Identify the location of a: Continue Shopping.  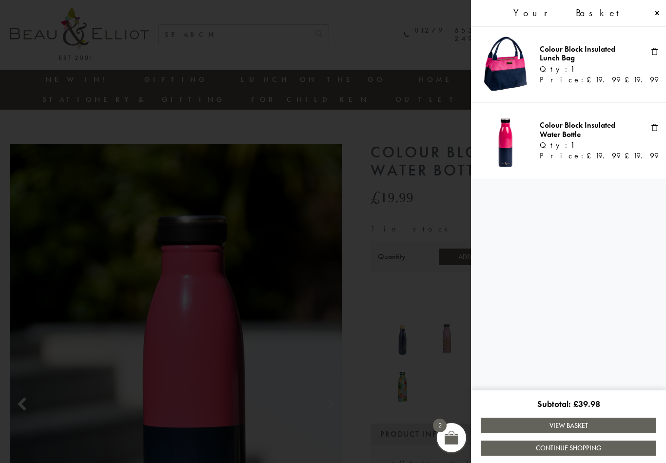
(568, 448).